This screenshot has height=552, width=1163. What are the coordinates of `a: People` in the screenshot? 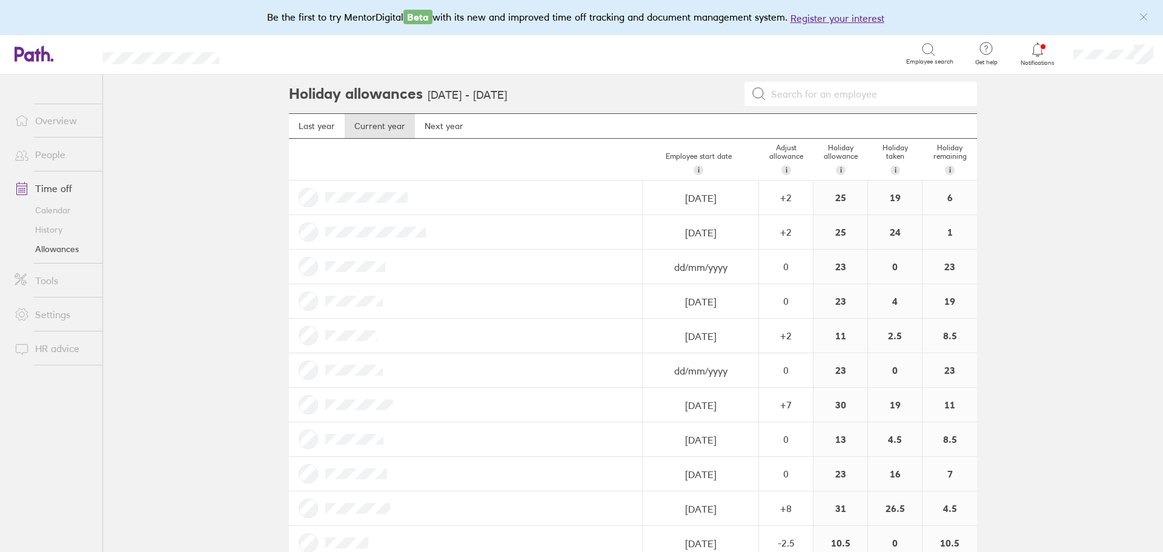 It's located at (53, 154).